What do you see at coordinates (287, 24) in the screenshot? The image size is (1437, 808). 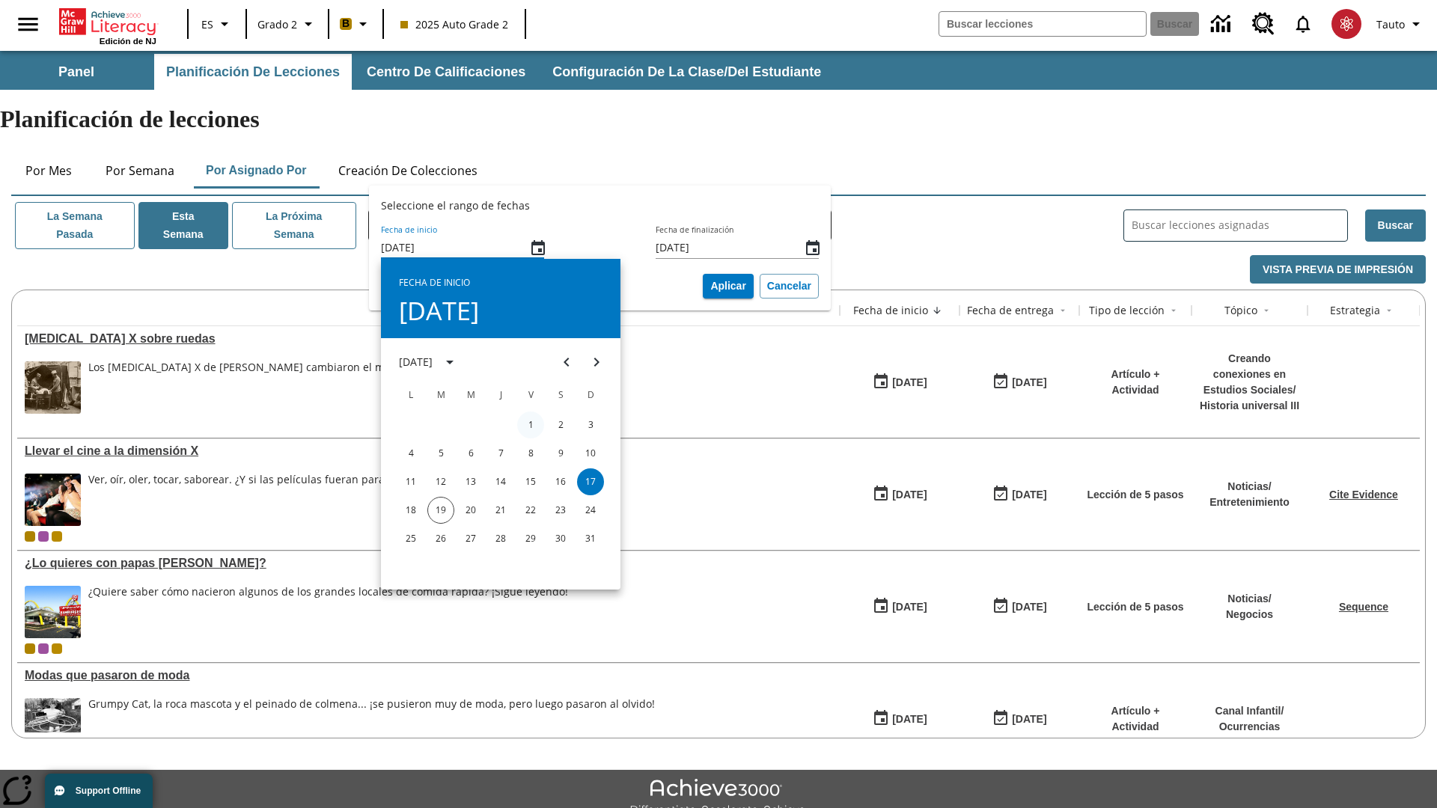 I see `button: Grado: Grado 2, Elige un grado` at bounding box center [287, 24].